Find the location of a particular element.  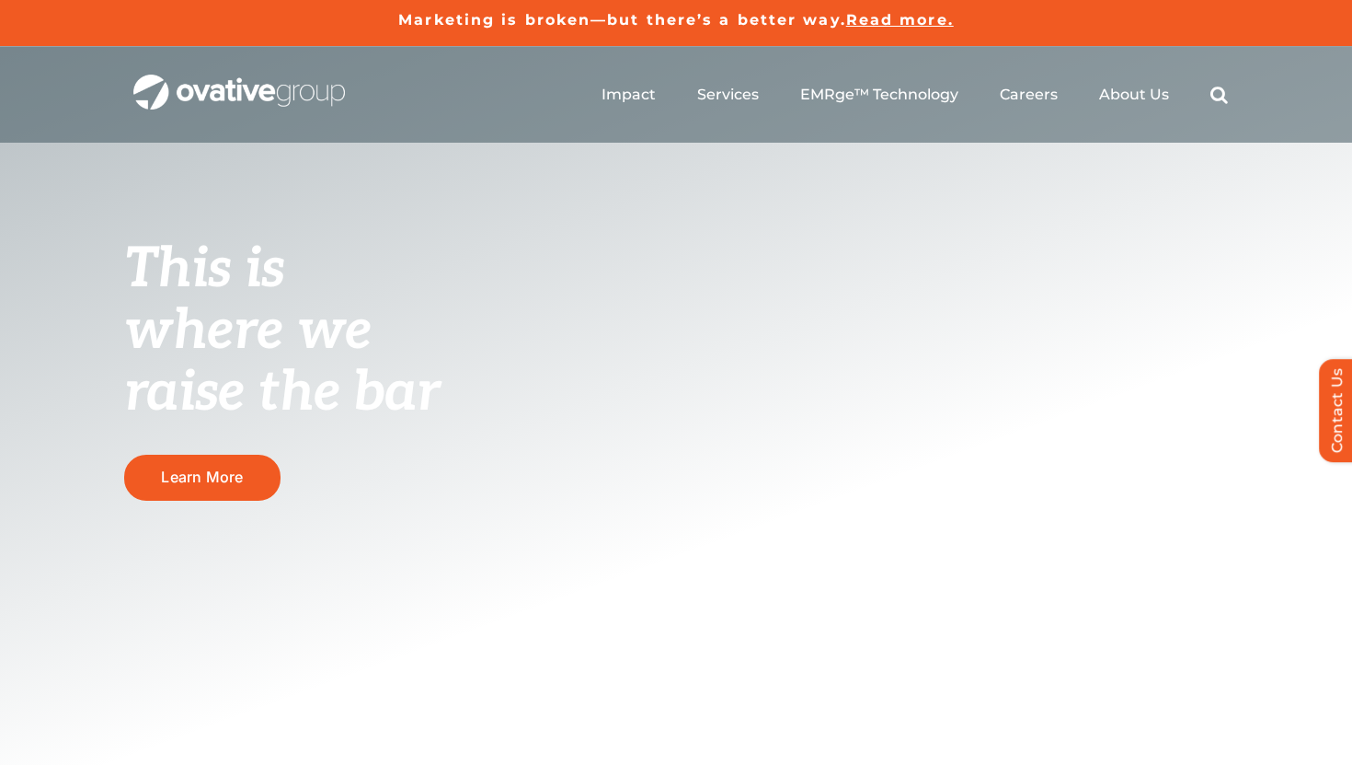

a: OG_Full_horizontal_WHT is located at coordinates (239, 81).